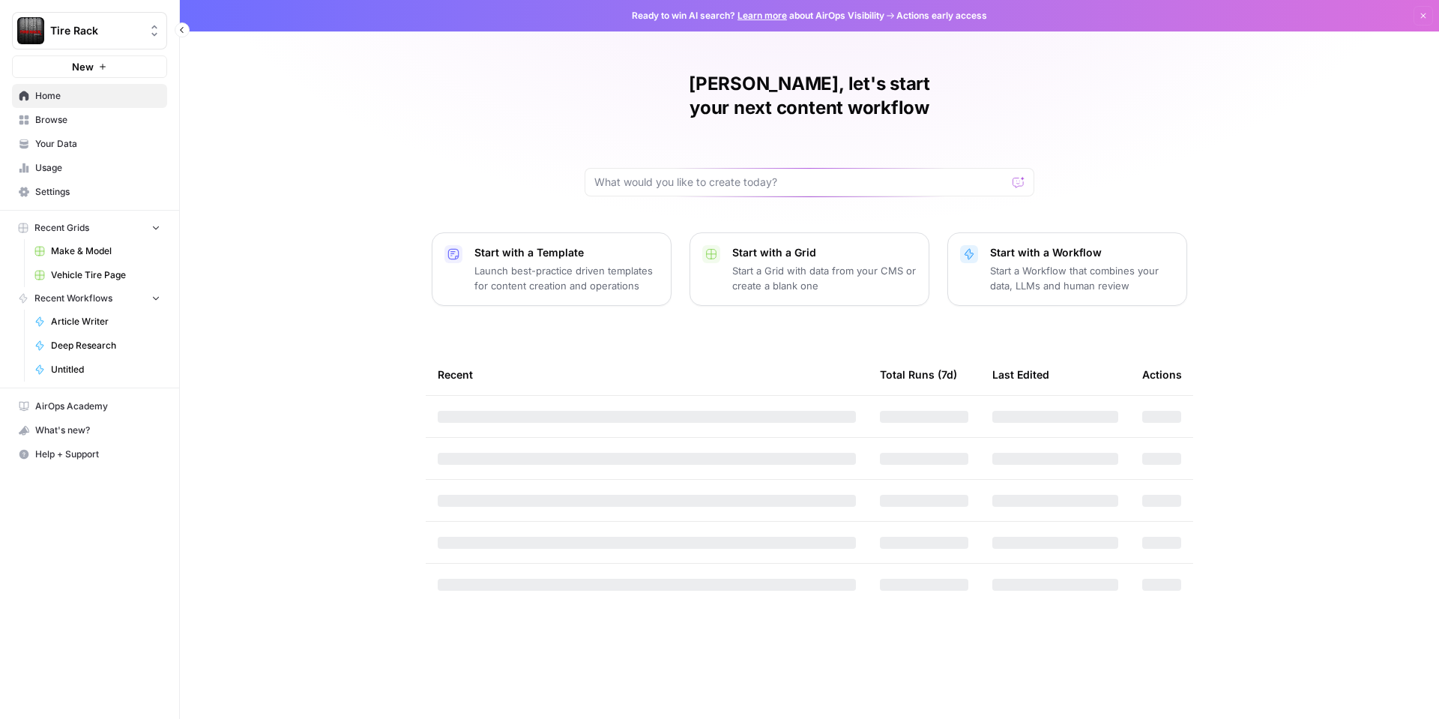  Describe the element at coordinates (97, 120) in the screenshot. I see `span: Browse` at that location.